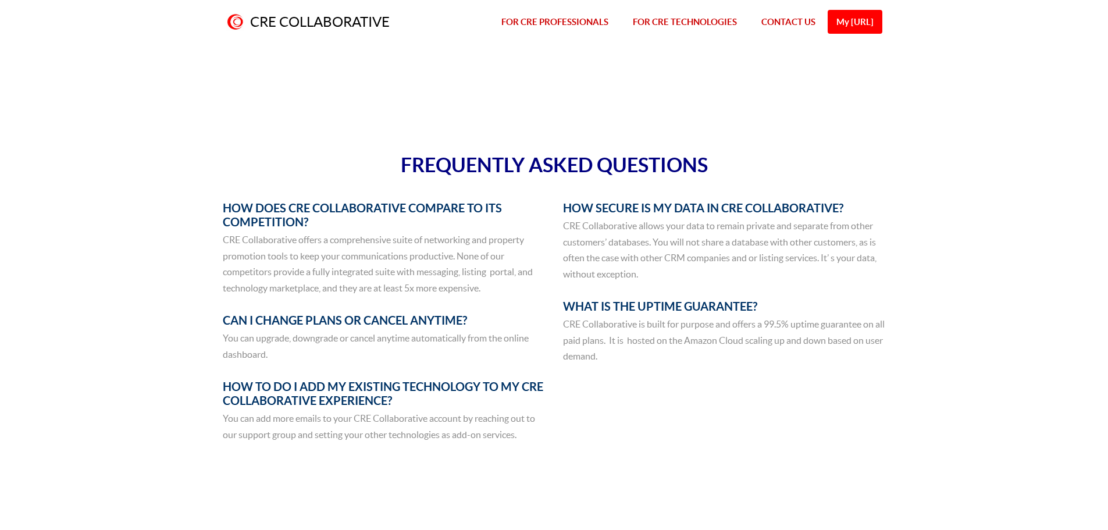 This screenshot has width=1108, height=530. Describe the element at coordinates (384, 346) in the screenshot. I see `p: You can upgrade, downgrade or cancel anytime automatically from the online dashboard.` at that location.